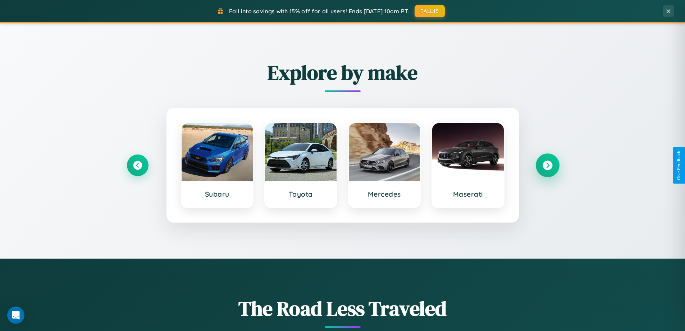 This screenshot has height=331, width=685. Describe the element at coordinates (430, 11) in the screenshot. I see `button: FALL15` at that location.